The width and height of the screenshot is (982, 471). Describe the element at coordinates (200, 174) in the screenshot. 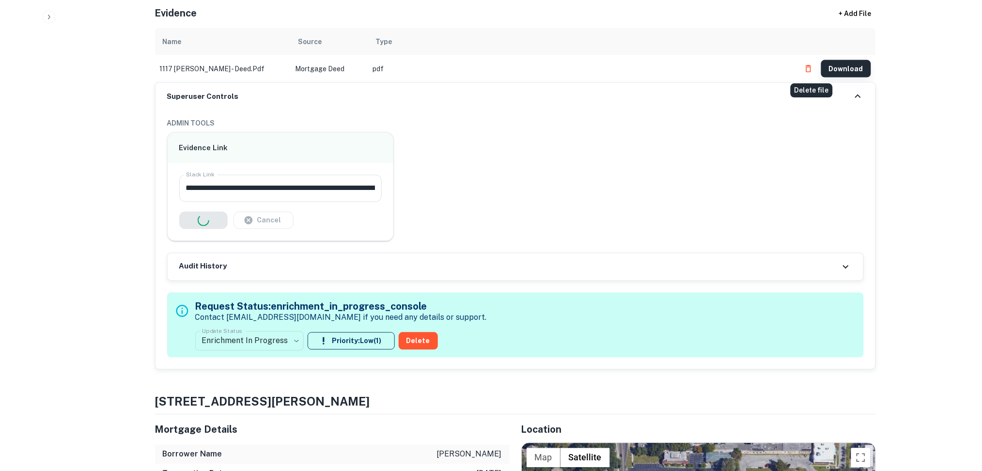

I see `label: Slack Link` at that location.